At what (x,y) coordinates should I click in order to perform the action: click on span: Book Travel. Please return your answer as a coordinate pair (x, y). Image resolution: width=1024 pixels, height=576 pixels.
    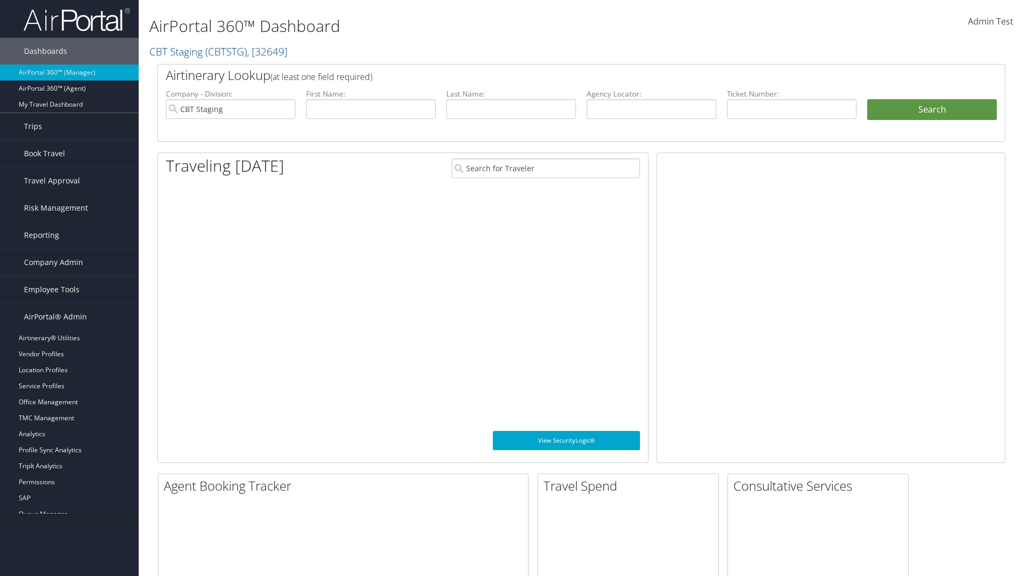
    Looking at the image, I should click on (44, 154).